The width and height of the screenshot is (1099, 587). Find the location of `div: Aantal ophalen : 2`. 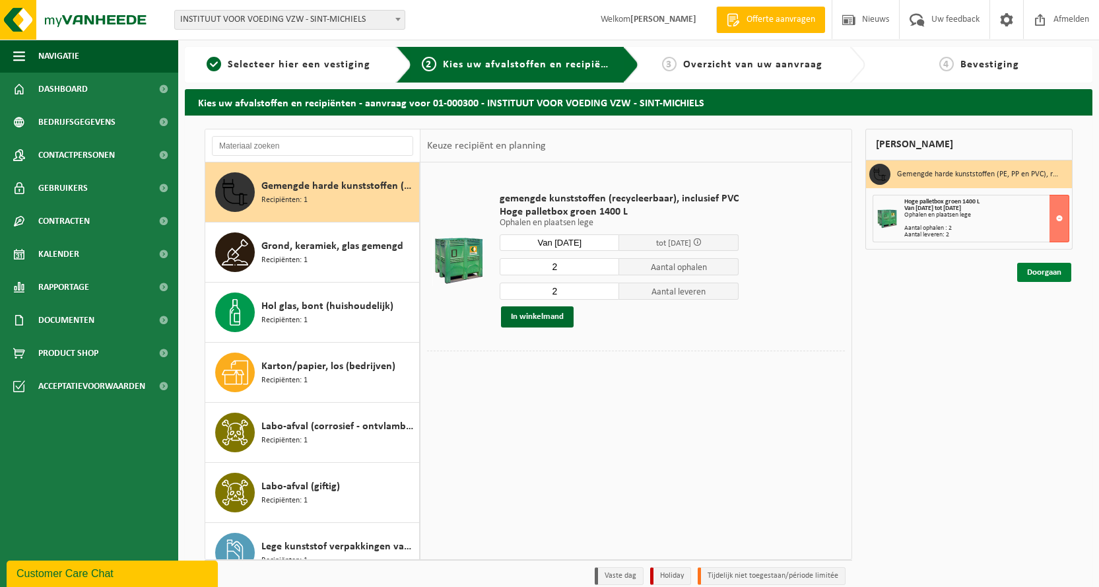

div: Aantal ophalen : 2 is located at coordinates (986, 228).